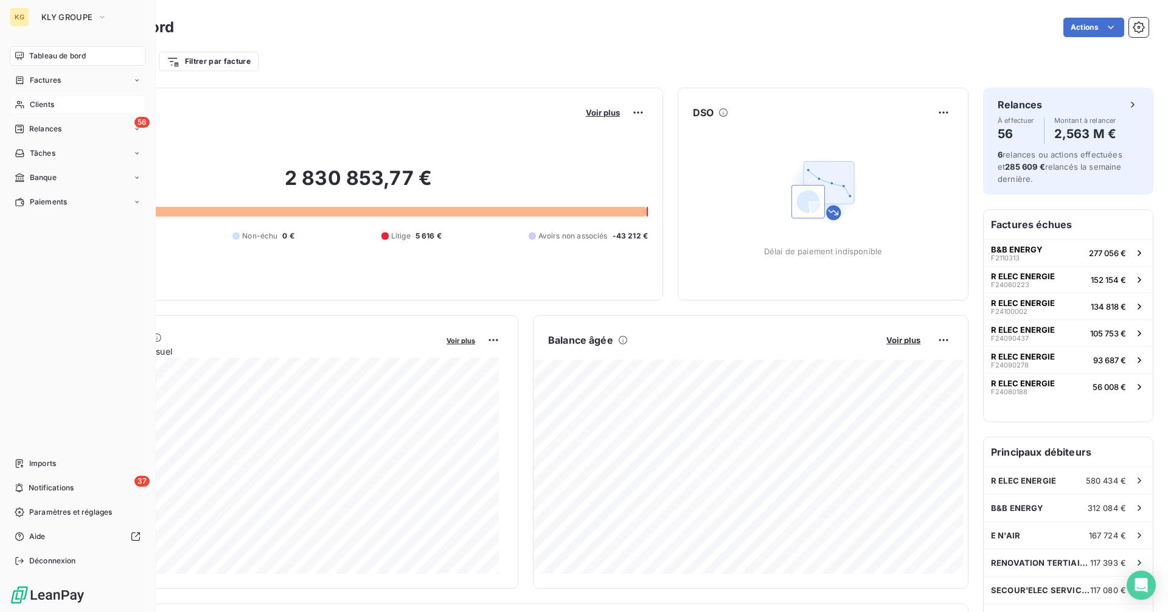 This screenshot has height=612, width=1168. What do you see at coordinates (260, 236) in the screenshot?
I see `span: Non-échu` at bounding box center [260, 236].